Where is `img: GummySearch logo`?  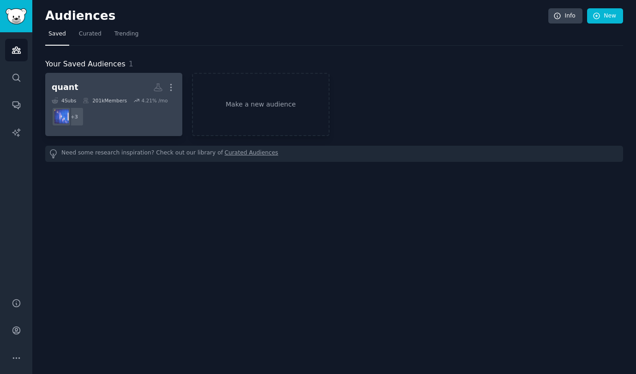
img: GummySearch logo is located at coordinates (16, 16).